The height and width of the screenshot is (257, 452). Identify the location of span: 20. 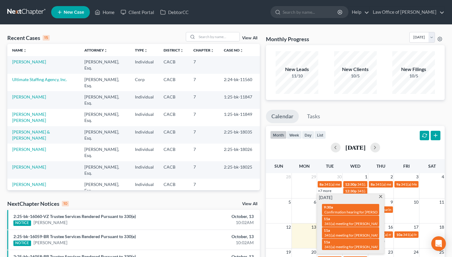
(314, 252).